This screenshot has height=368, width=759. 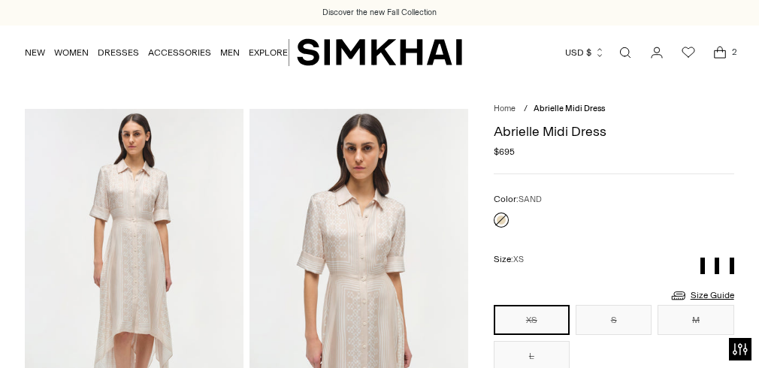 What do you see at coordinates (702, 295) in the screenshot?
I see `a: Size Guide` at bounding box center [702, 295].